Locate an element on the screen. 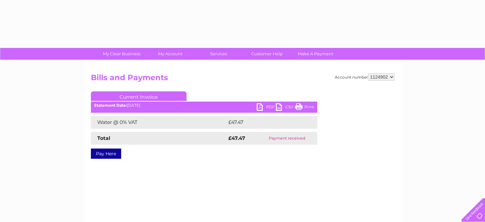  a: Pay Here is located at coordinates (106, 153).